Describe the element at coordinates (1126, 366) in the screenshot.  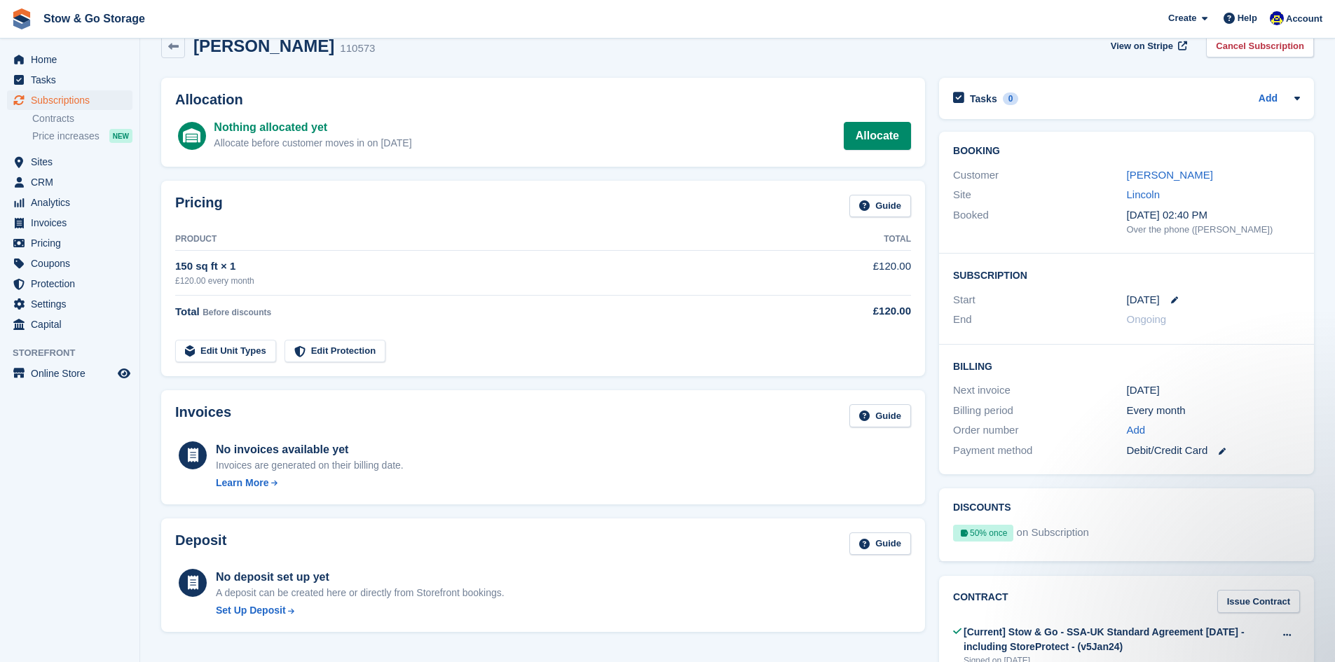
I see `h2: Billing` at that location.